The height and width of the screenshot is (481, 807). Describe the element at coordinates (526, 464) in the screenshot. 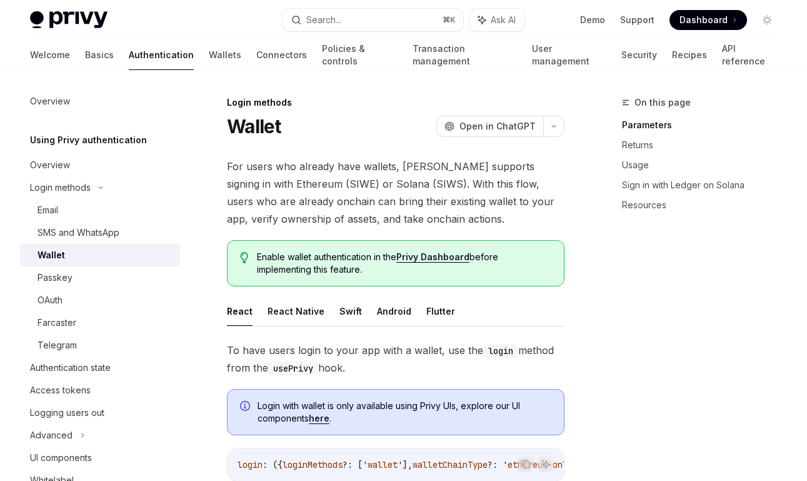

I see `button: Copy the contents from the code block` at that location.